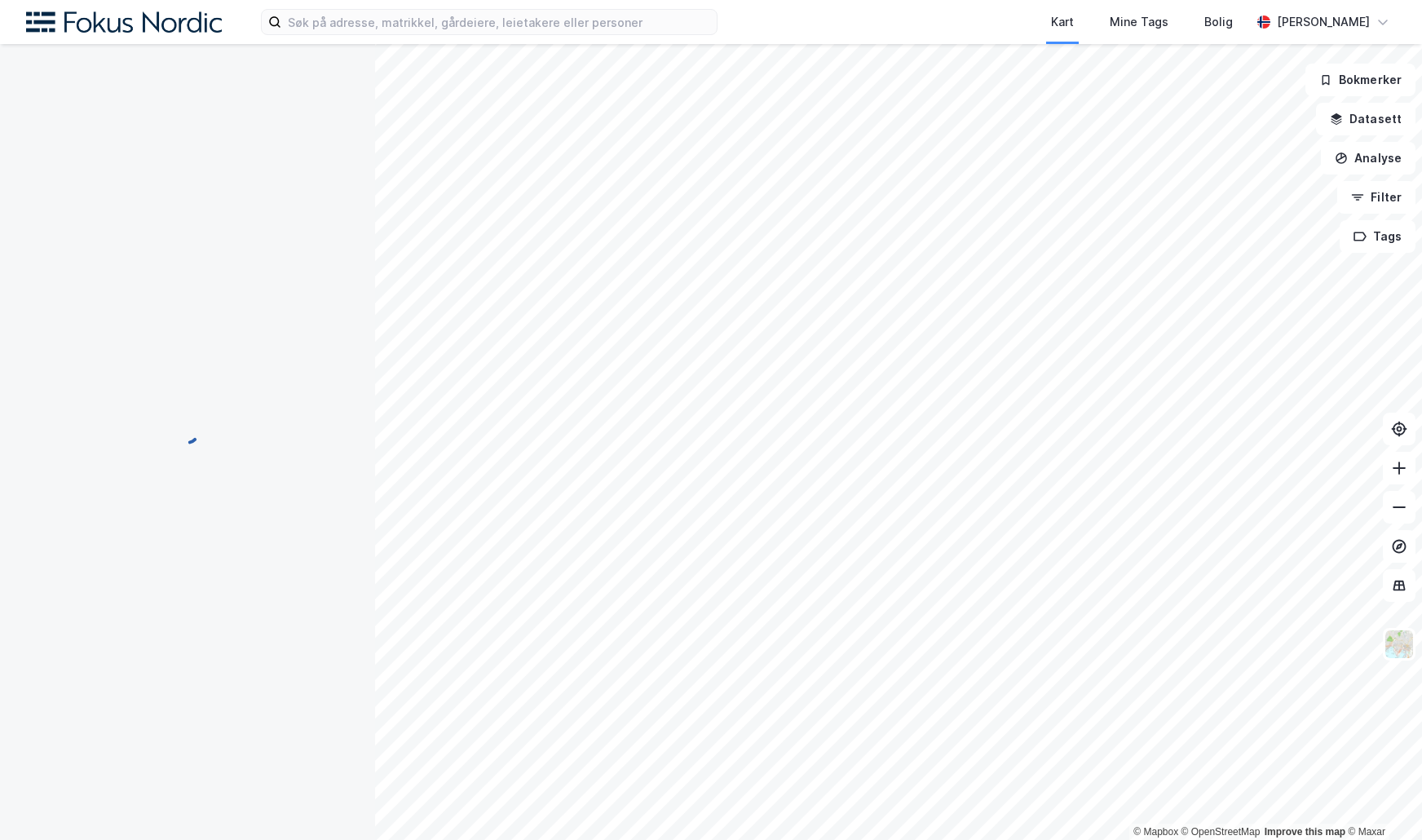 The height and width of the screenshot is (840, 1422). What do you see at coordinates (1219, 22) in the screenshot?
I see `div: Bolig` at bounding box center [1219, 22].